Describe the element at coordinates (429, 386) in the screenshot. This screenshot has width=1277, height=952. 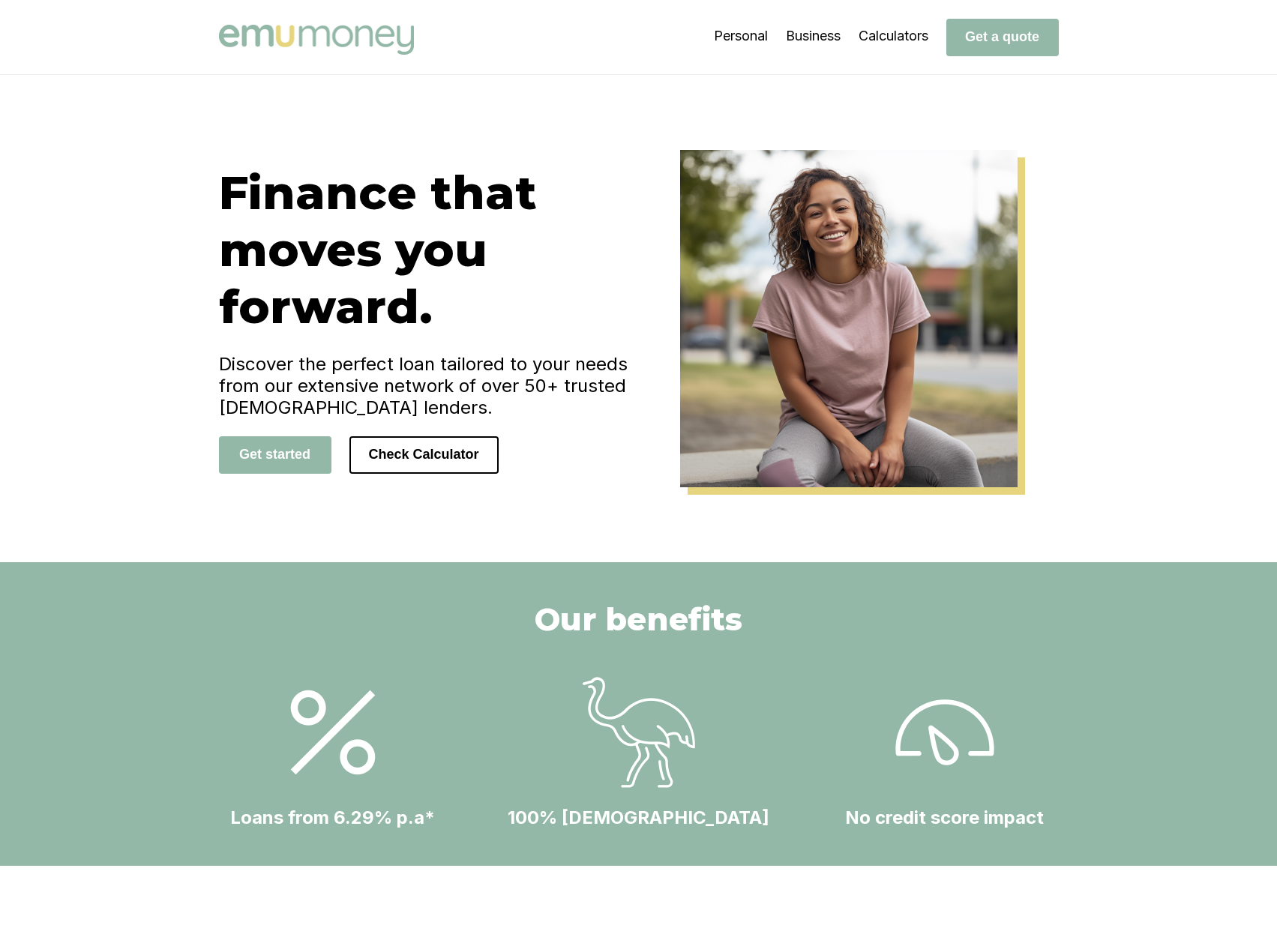
I see `h4: Discover the perfect loan tailored to your needs from our extensive network of over 50+ trusted [...` at that location.